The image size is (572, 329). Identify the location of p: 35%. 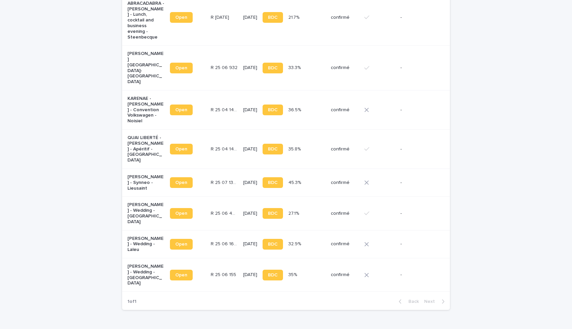
(294, 274).